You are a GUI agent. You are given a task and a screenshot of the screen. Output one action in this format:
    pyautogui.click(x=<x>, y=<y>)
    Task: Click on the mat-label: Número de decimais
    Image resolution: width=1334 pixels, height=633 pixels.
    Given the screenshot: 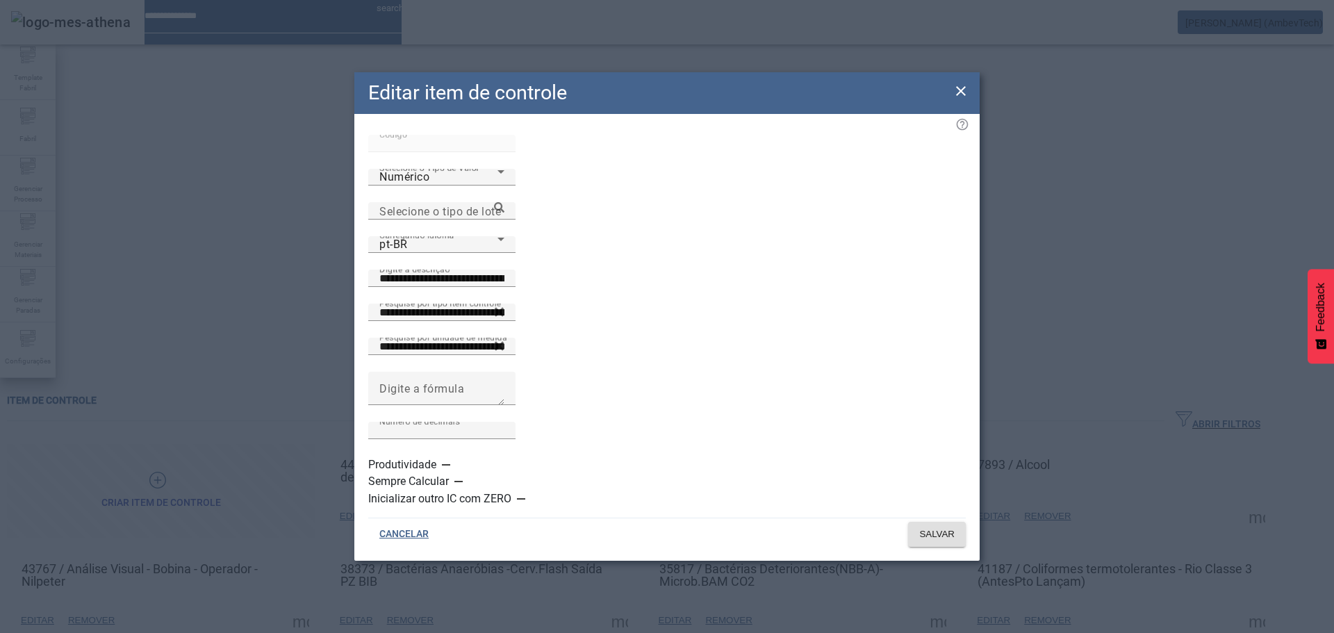 What is the action you would take?
    pyautogui.click(x=420, y=421)
    